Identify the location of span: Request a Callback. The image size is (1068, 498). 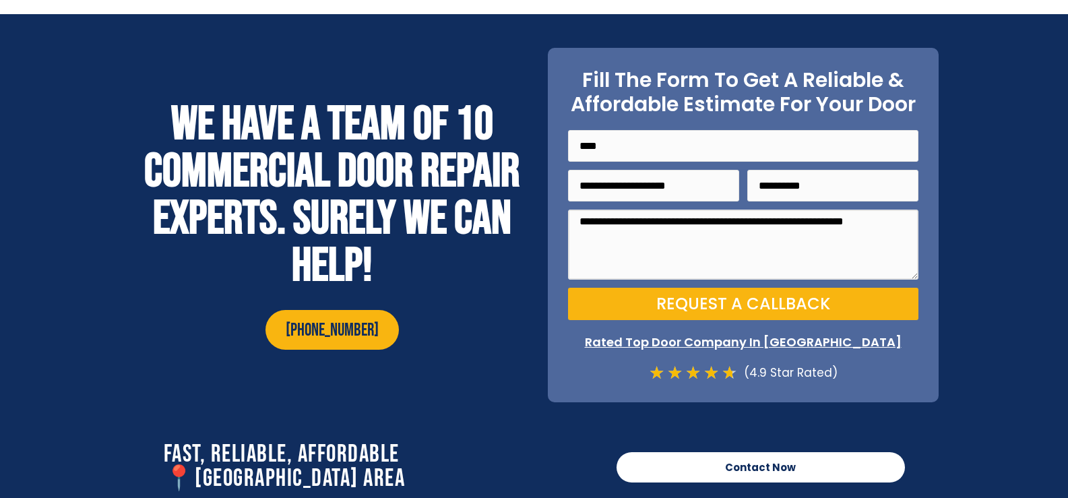
(743, 304).